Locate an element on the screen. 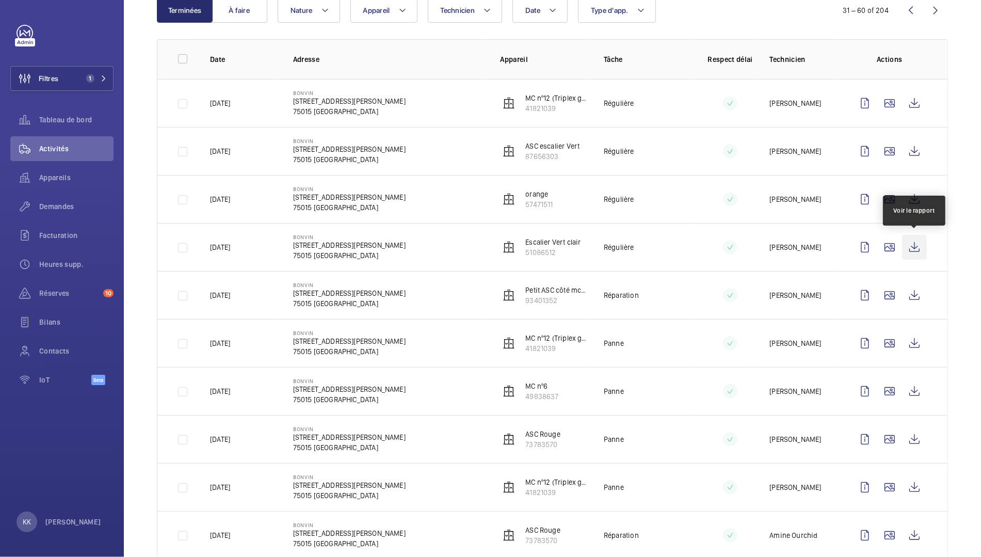  p: Petit ASC côté mc6 NR9 is located at coordinates (556, 290).